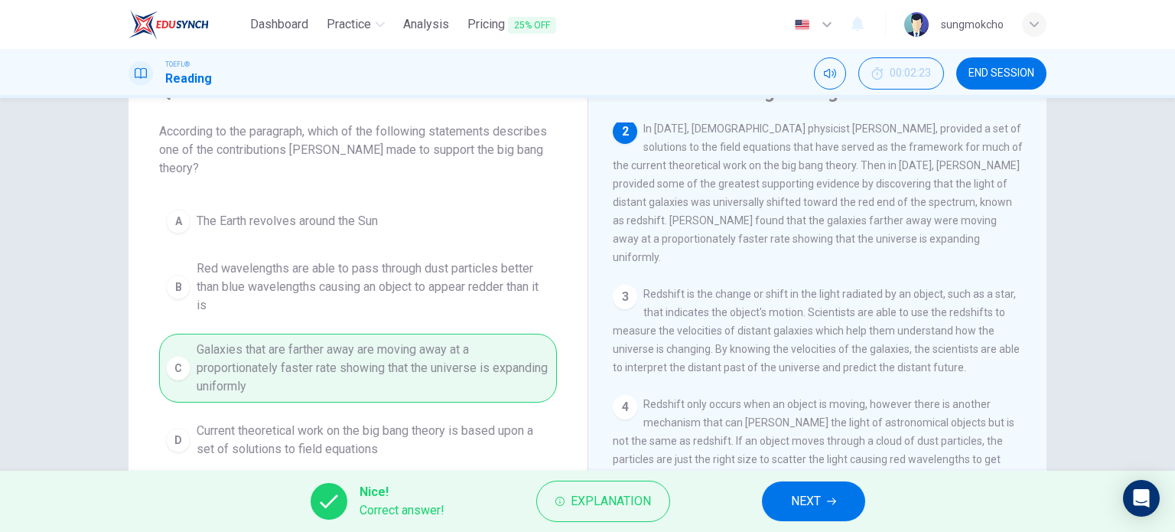  Describe the element at coordinates (426, 24) in the screenshot. I see `span: Analysis` at that location.